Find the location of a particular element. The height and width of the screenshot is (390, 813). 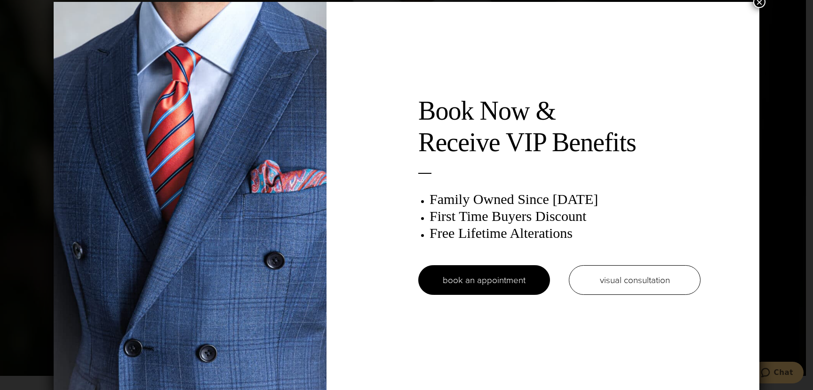

a: visual consultation is located at coordinates (635, 279).